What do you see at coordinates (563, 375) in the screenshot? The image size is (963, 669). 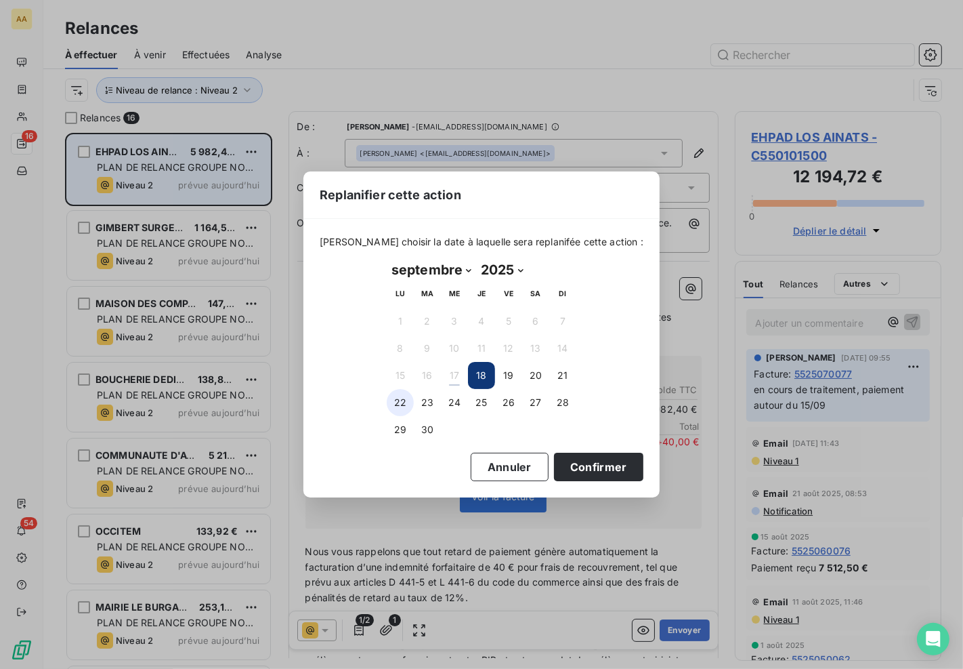 I see `button: 21` at bounding box center [563, 375].